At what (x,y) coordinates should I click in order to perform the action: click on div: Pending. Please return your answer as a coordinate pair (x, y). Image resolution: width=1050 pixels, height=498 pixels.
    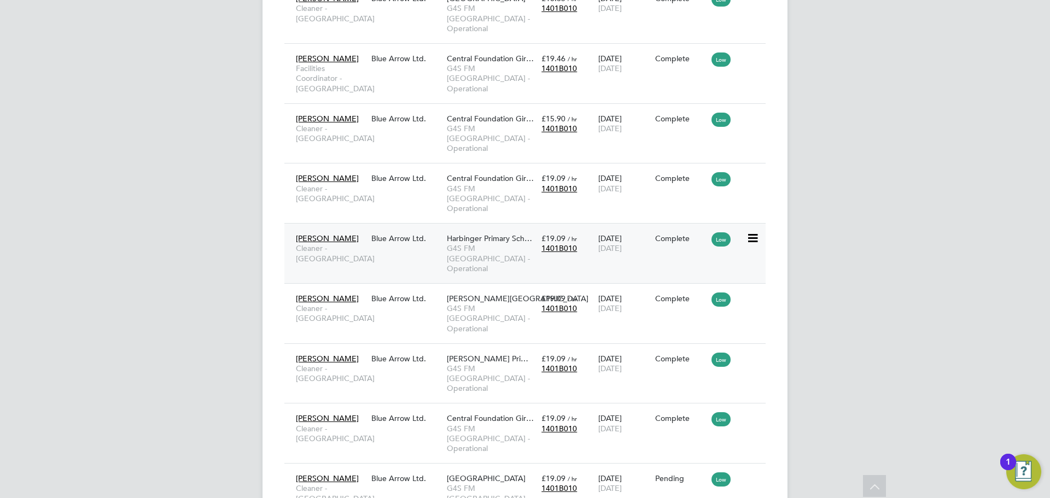
    Looking at the image, I should click on (681, 478).